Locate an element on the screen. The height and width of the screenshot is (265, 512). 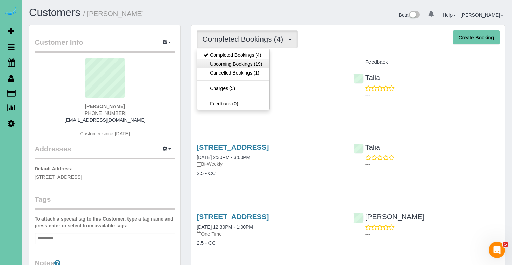
a: Completed Bookings (4) is located at coordinates (233, 55).